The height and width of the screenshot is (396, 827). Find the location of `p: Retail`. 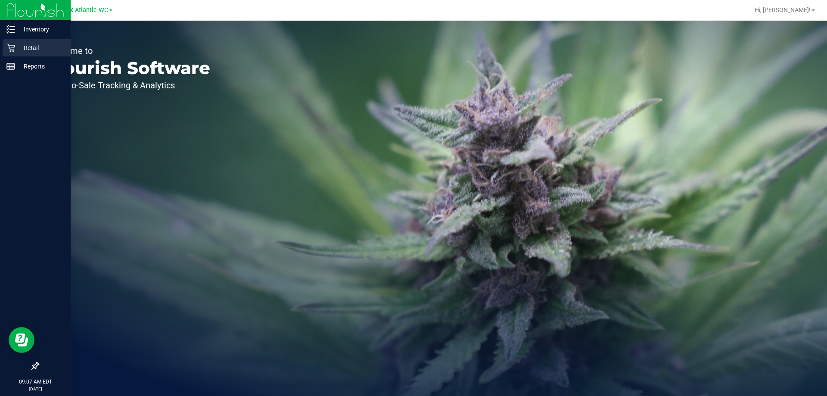

p: Retail is located at coordinates (41, 48).